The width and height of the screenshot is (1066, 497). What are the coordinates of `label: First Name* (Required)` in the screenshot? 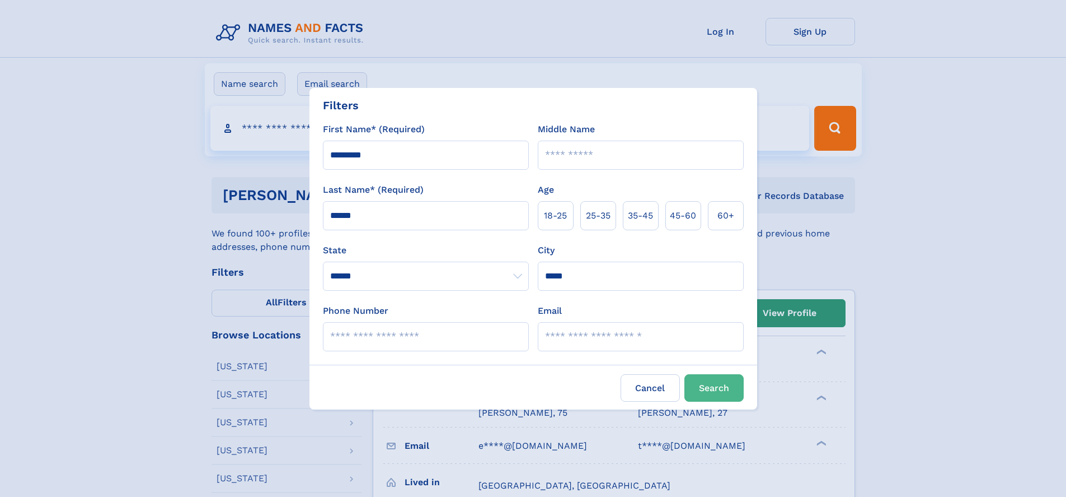 It's located at (374, 129).